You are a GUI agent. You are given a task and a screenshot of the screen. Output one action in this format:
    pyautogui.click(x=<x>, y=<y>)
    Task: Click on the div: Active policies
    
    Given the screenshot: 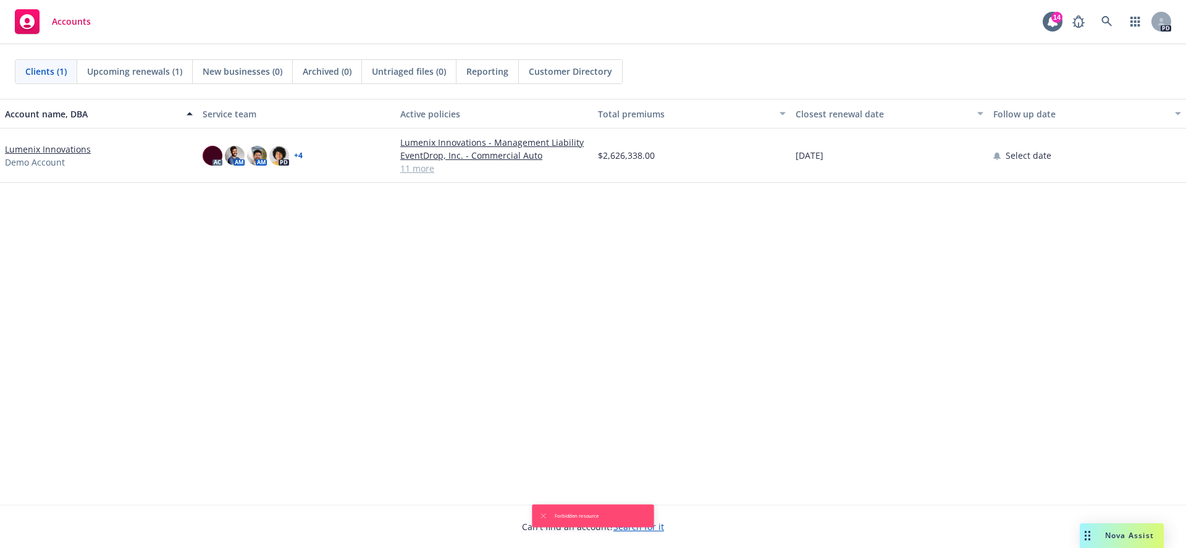 What is the action you would take?
    pyautogui.click(x=494, y=114)
    